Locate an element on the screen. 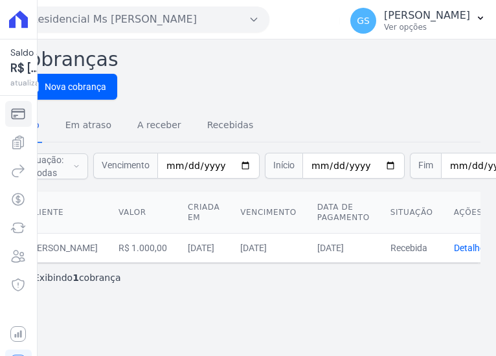 This screenshot has height=356, width=496. a: Nova cobrança is located at coordinates (66, 87).